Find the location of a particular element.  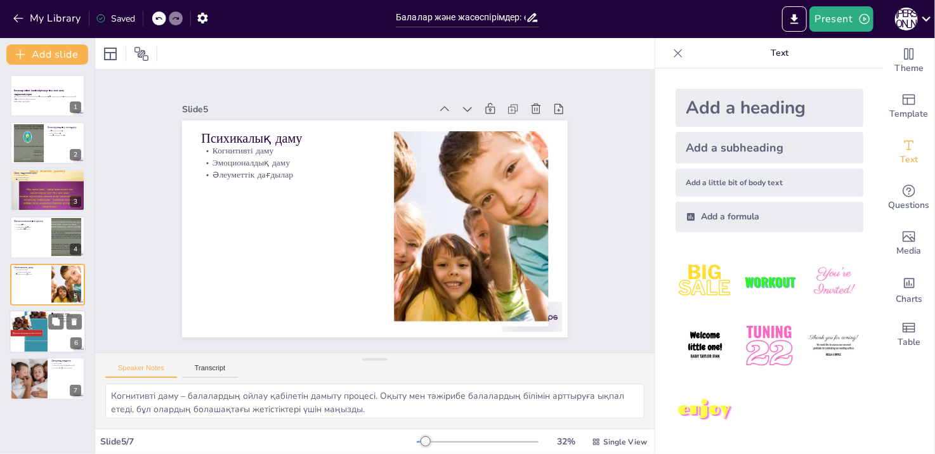

button: Delete Slide is located at coordinates (74, 322).